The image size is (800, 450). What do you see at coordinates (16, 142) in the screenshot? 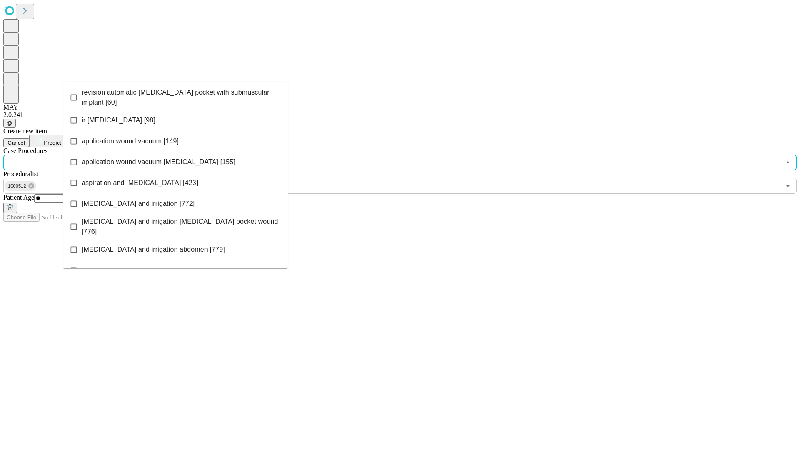
I see `span: Cancel` at bounding box center [16, 142].